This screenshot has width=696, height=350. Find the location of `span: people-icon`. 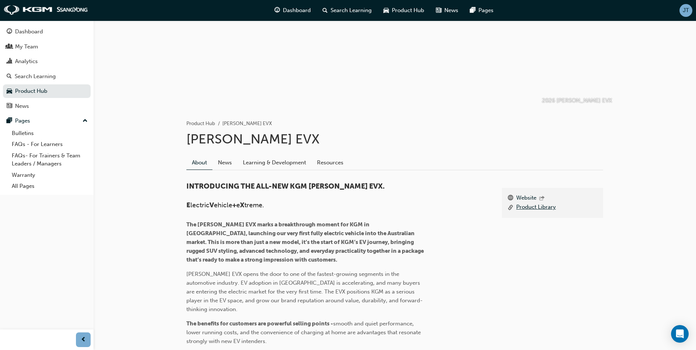

span: people-icon is located at coordinates (9, 47).